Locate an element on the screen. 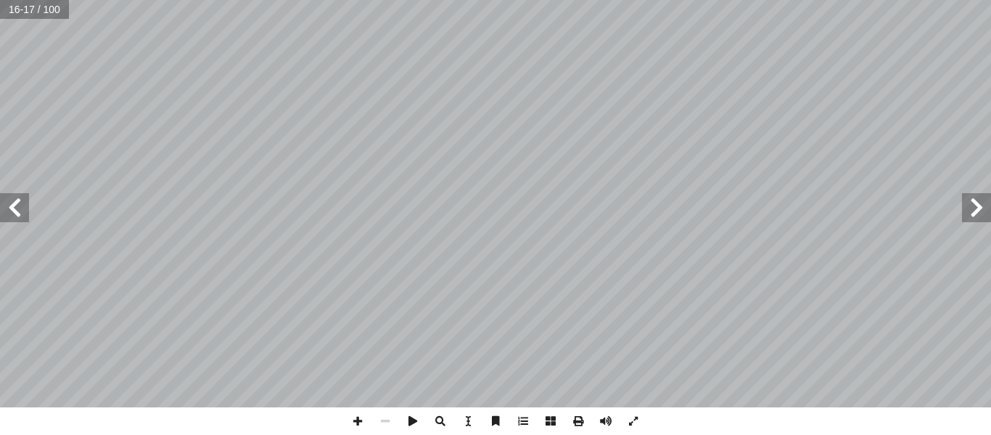 This screenshot has width=991, height=435. span: إشارة مرجعية is located at coordinates (496, 421).